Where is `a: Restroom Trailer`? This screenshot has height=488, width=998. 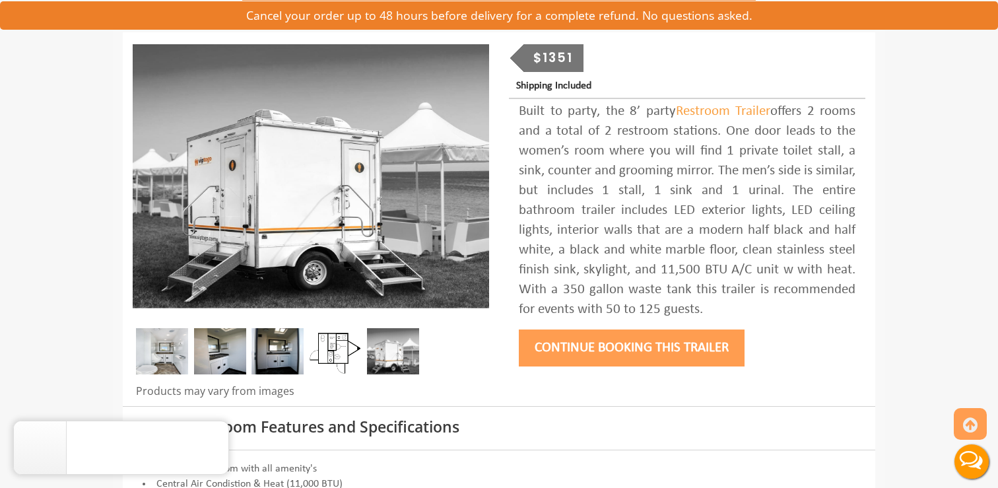 a: Restroom Trailer is located at coordinates (724, 111).